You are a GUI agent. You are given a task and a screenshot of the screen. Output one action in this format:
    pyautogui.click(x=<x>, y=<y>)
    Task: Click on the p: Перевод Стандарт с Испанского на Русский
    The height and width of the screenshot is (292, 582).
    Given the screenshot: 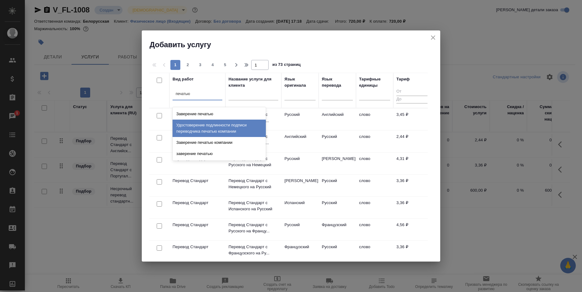 What is the action you would take?
    pyautogui.click(x=253, y=206)
    